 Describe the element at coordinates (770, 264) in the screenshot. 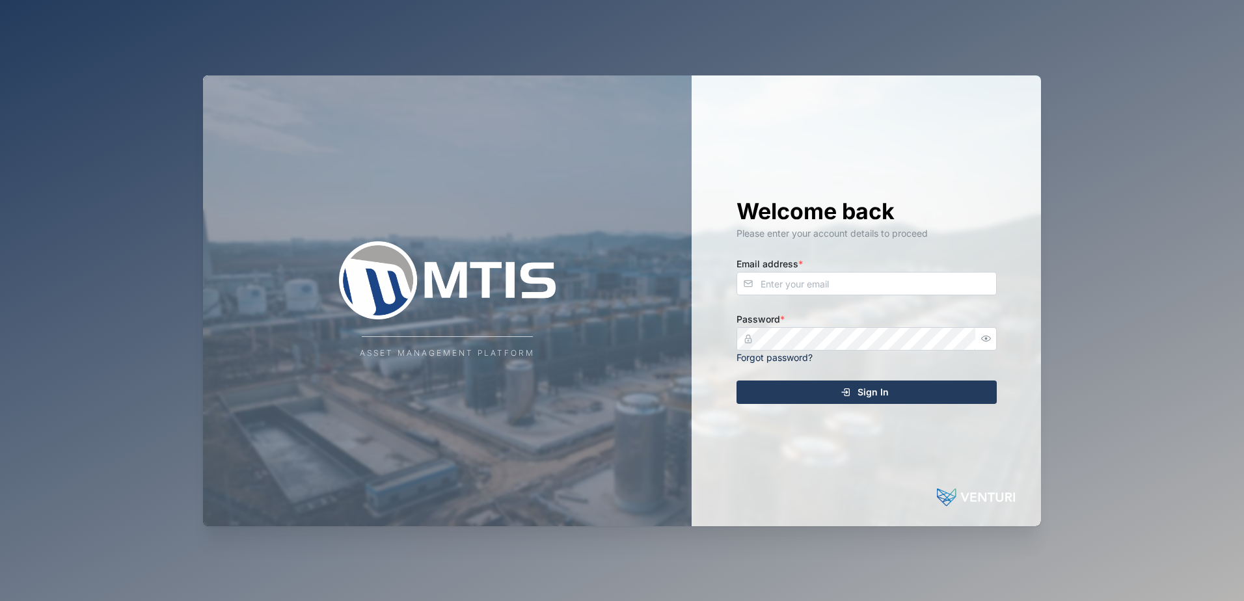

I see `label: Email address` at that location.